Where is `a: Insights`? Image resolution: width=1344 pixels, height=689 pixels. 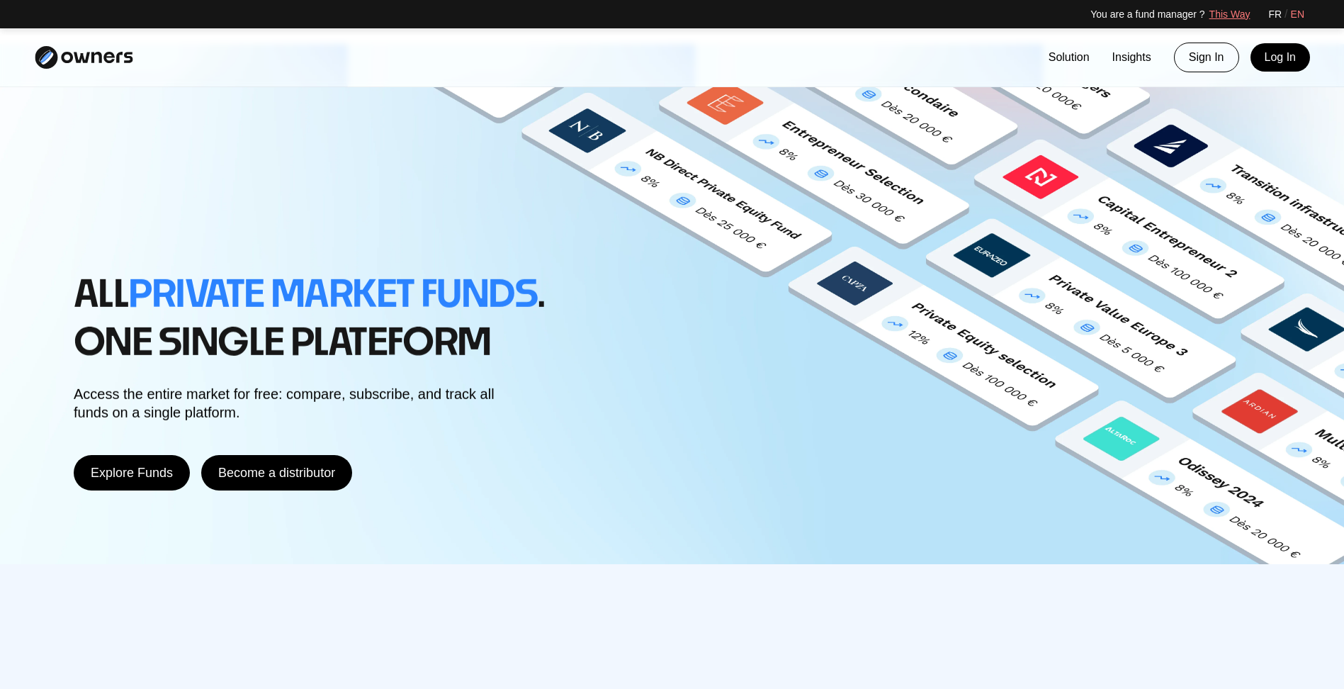
a: Insights is located at coordinates (1132, 57).